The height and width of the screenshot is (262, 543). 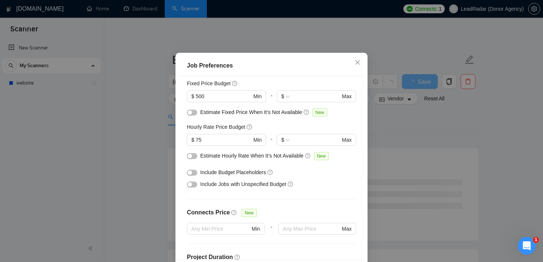 I want to click on span: Include Jobs with Unspecified Budget, so click(x=243, y=184).